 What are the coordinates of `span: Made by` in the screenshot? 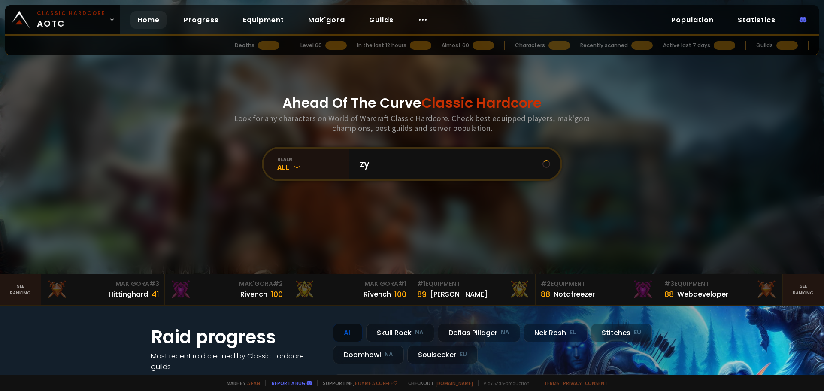 It's located at (241, 383).